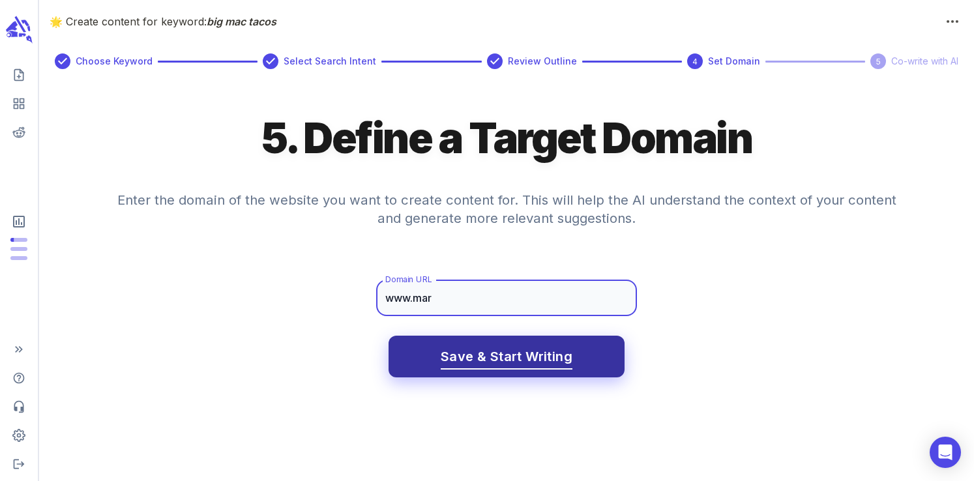 The width and height of the screenshot is (974, 481). I want to click on span: Set Domain, so click(734, 61).